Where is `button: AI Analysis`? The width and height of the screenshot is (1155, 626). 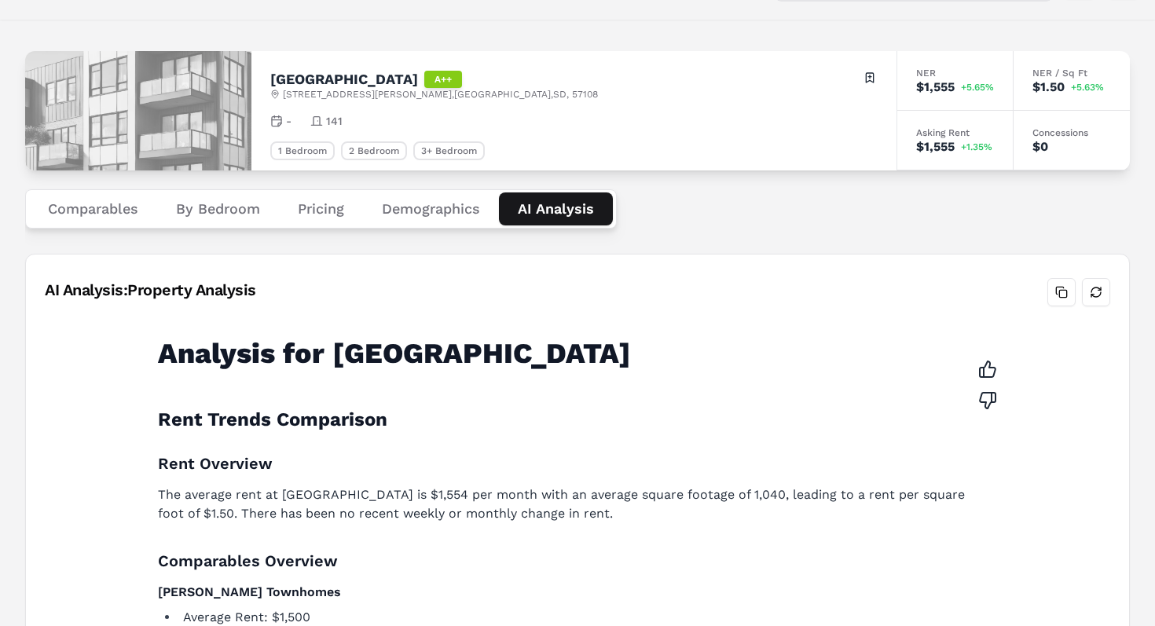
button: AI Analysis is located at coordinates (556, 209).